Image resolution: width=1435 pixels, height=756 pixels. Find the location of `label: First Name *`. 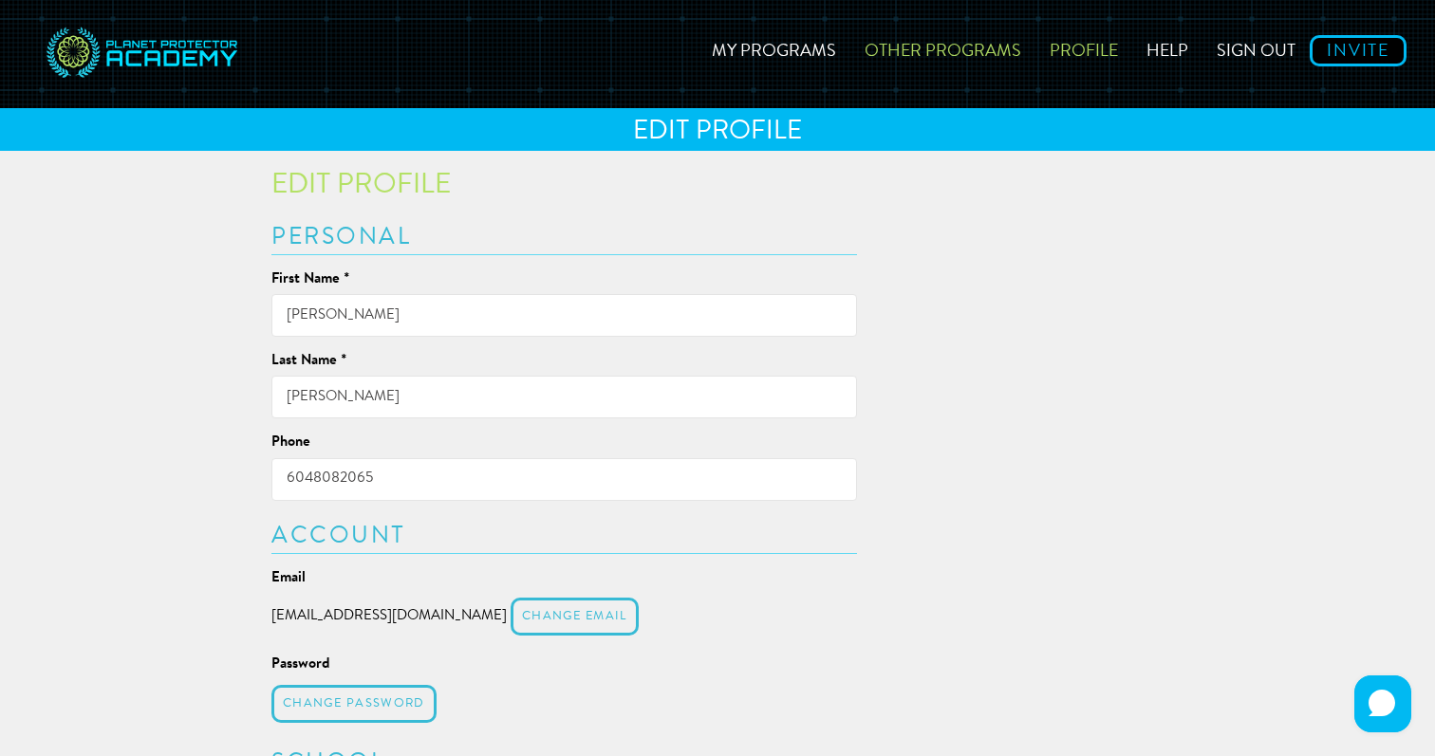

label: First Name * is located at coordinates (310, 279).